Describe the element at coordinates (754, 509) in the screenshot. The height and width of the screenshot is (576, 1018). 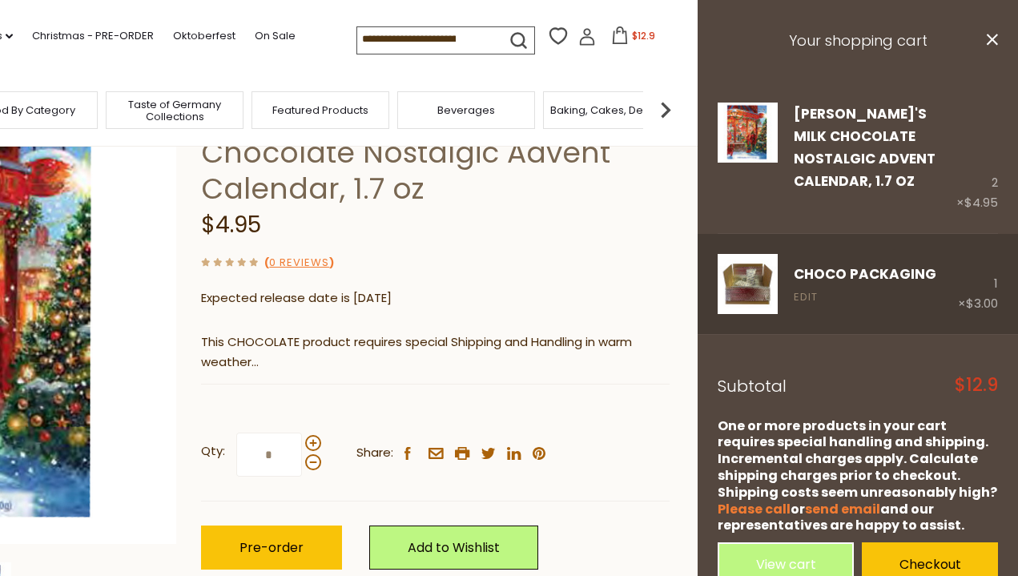
I see `a: Please call` at that location.